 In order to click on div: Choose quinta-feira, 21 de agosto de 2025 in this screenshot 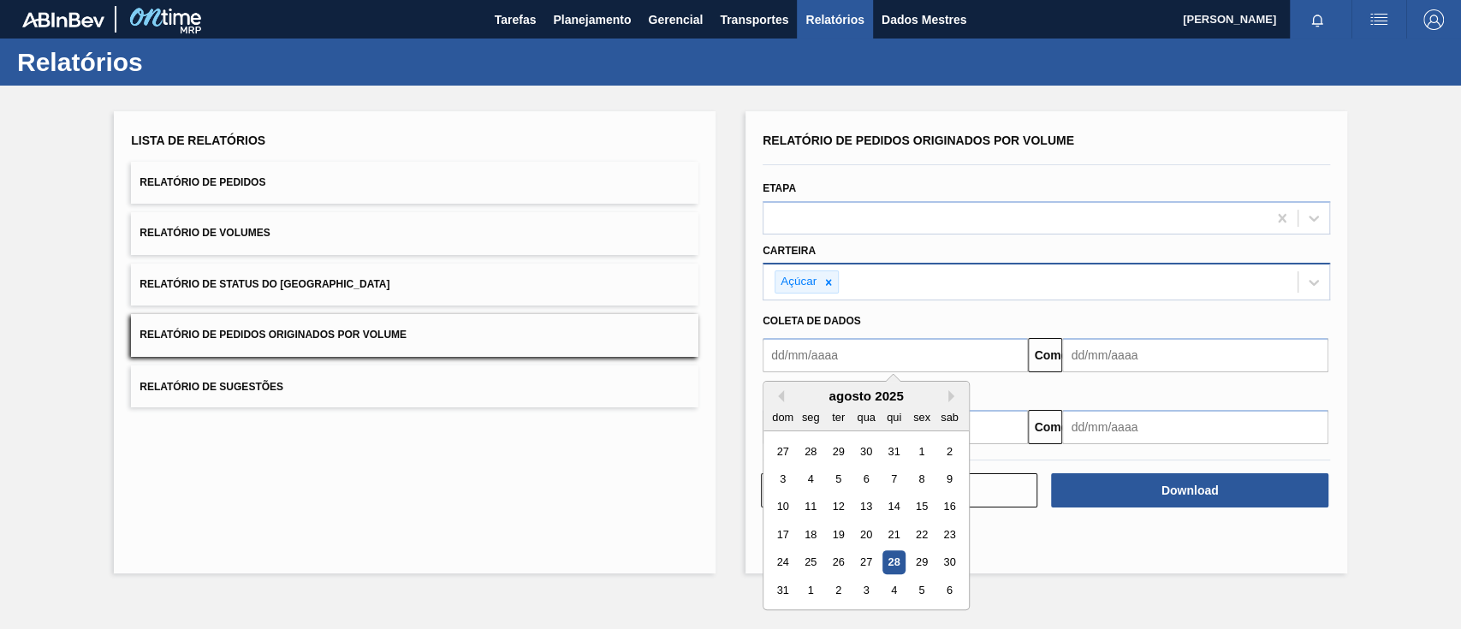, I will do `click(893, 534)`.